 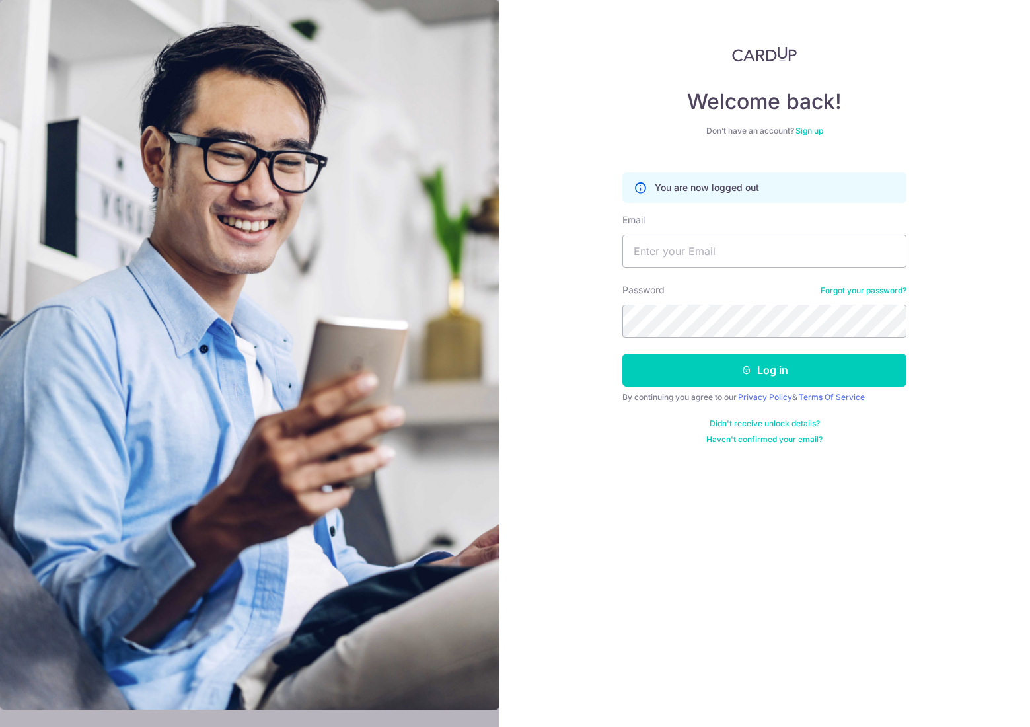 What do you see at coordinates (644, 290) in the screenshot?
I see `label: Password` at bounding box center [644, 290].